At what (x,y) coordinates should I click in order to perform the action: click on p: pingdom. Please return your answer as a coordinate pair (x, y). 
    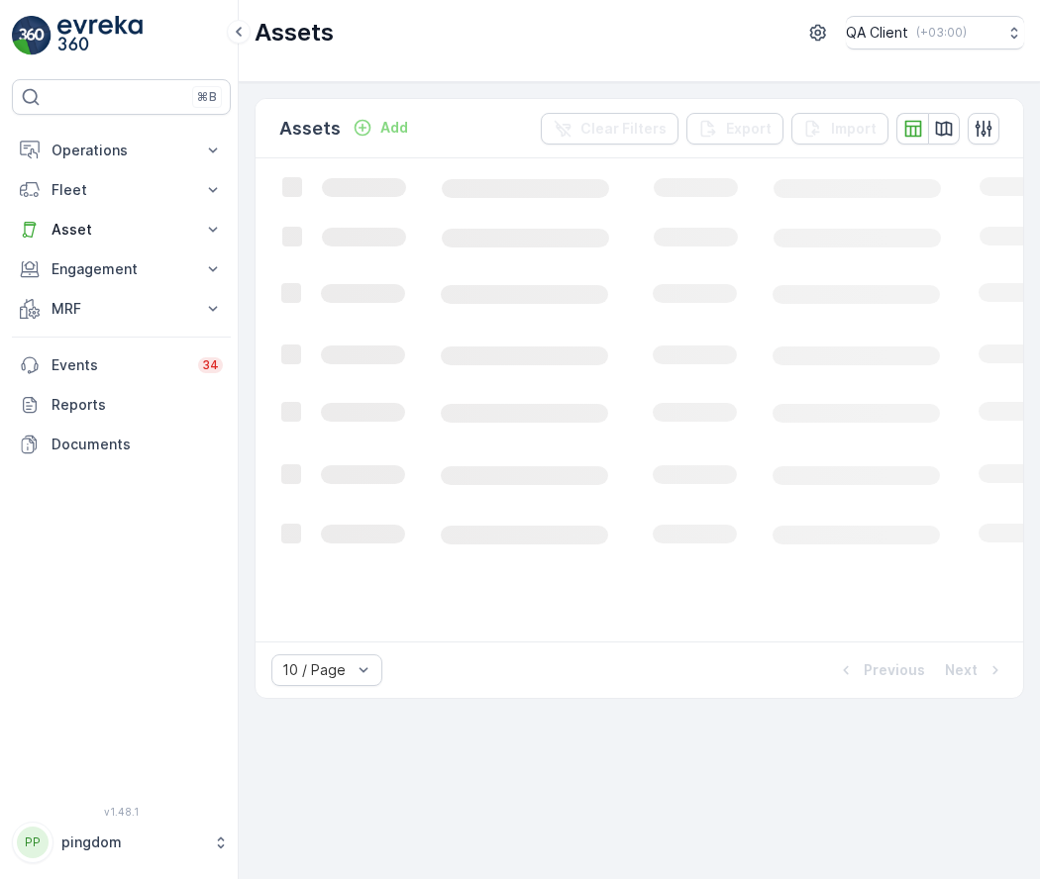
    Looking at the image, I should click on (132, 843).